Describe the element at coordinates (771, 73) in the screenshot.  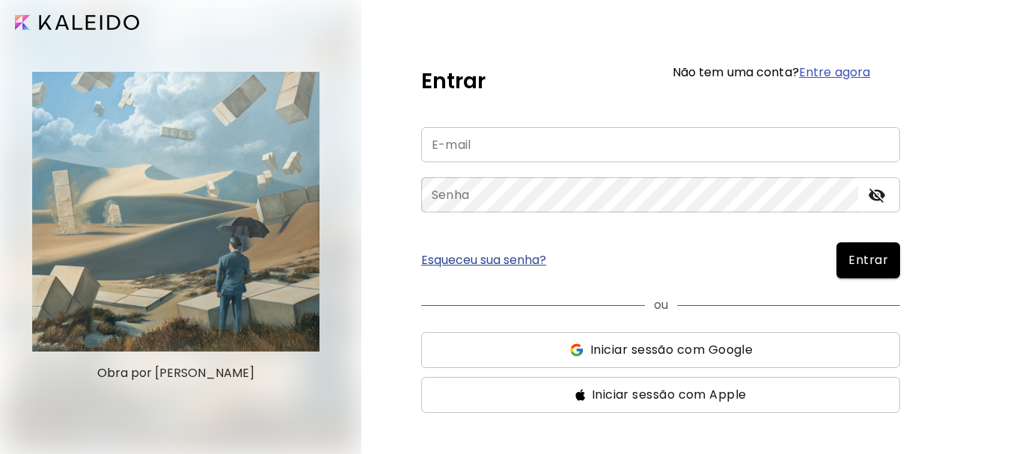
I see `h6: Não tem uma conta?` at that location.